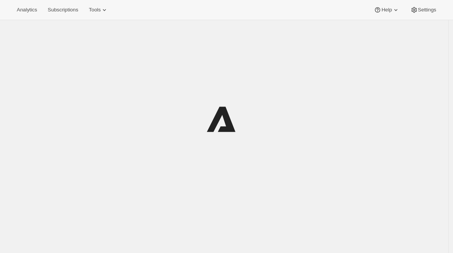 This screenshot has height=253, width=453. I want to click on span: Analytics, so click(27, 10).